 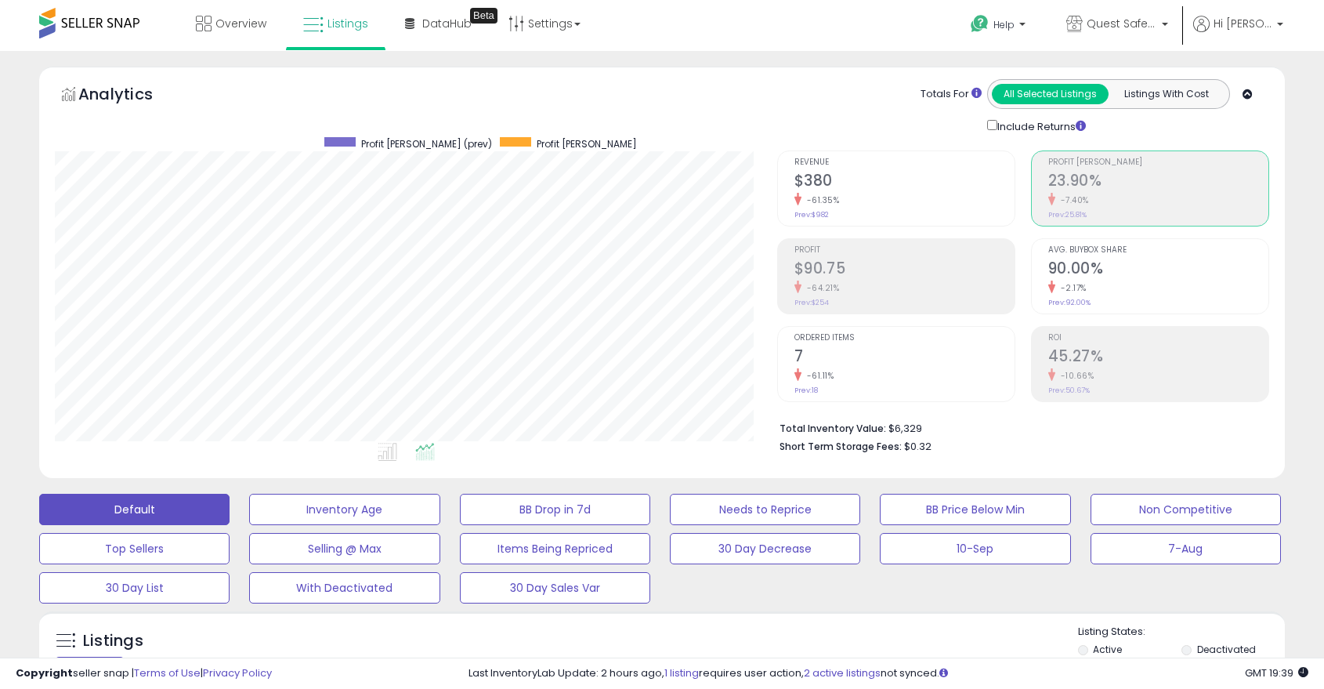 What do you see at coordinates (975, 509) in the screenshot?
I see `button: BB Price Below Min` at bounding box center [975, 509].